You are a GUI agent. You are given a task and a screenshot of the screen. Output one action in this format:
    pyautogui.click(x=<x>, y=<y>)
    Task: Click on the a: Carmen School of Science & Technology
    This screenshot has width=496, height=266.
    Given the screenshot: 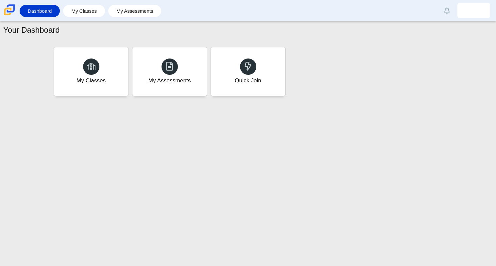 What is the action you would take?
    pyautogui.click(x=9, y=15)
    